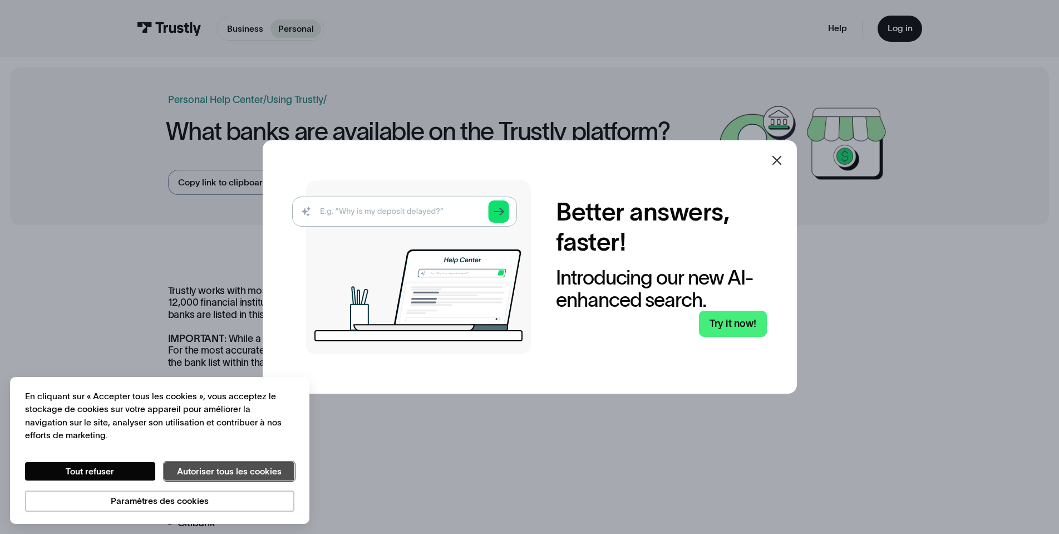 The width and height of the screenshot is (1059, 534). What do you see at coordinates (733, 323) in the screenshot?
I see `a: Try it now!` at bounding box center [733, 323].